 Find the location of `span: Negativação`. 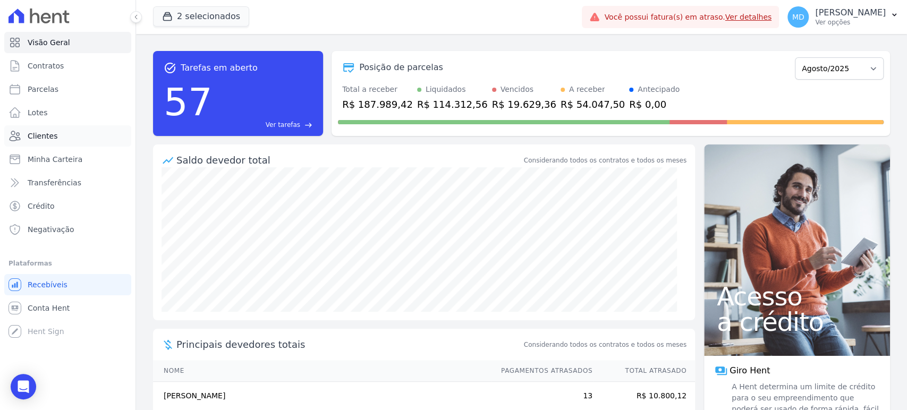

span: Negativação is located at coordinates (51, 230).